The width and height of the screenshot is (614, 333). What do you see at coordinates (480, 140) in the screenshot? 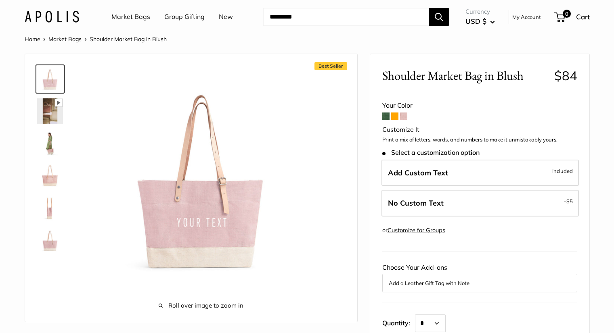
I see `p: Print a mix of letters, words, and numbers to make it unmistakably yours.` at bounding box center [480, 140].